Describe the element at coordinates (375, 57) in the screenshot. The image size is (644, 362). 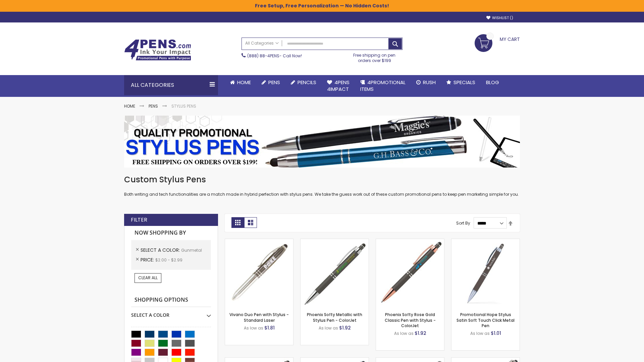
I see `div: Free shipping on pen orders over $199` at that location.